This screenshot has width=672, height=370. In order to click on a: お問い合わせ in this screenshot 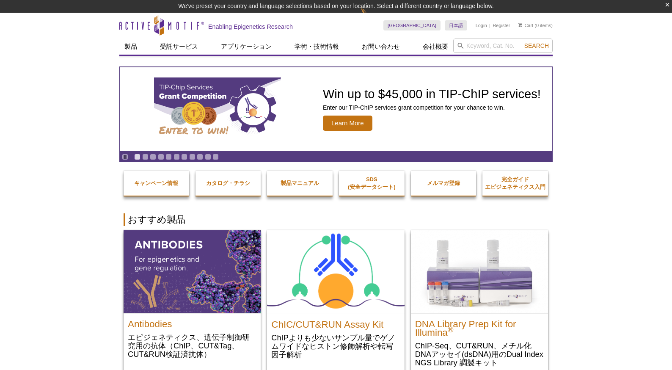, I will do `click(381, 47)`.